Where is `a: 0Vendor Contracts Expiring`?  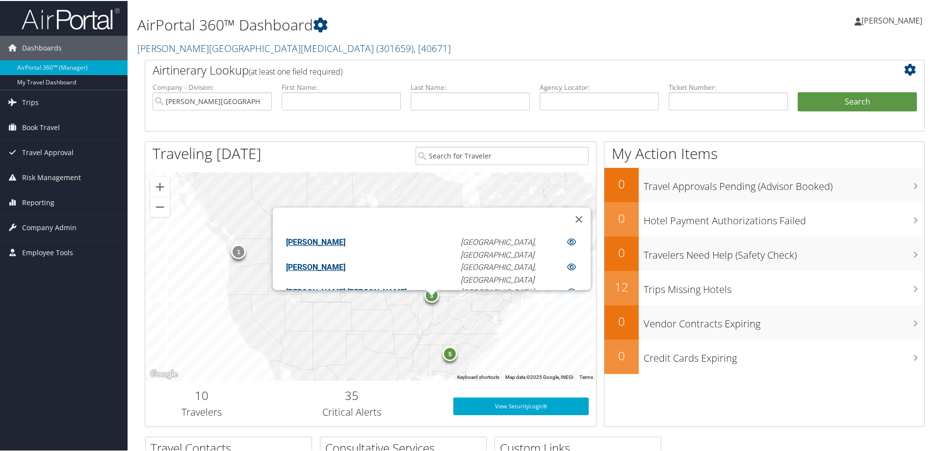
a: 0Vendor Contracts Expiring is located at coordinates (765, 321).